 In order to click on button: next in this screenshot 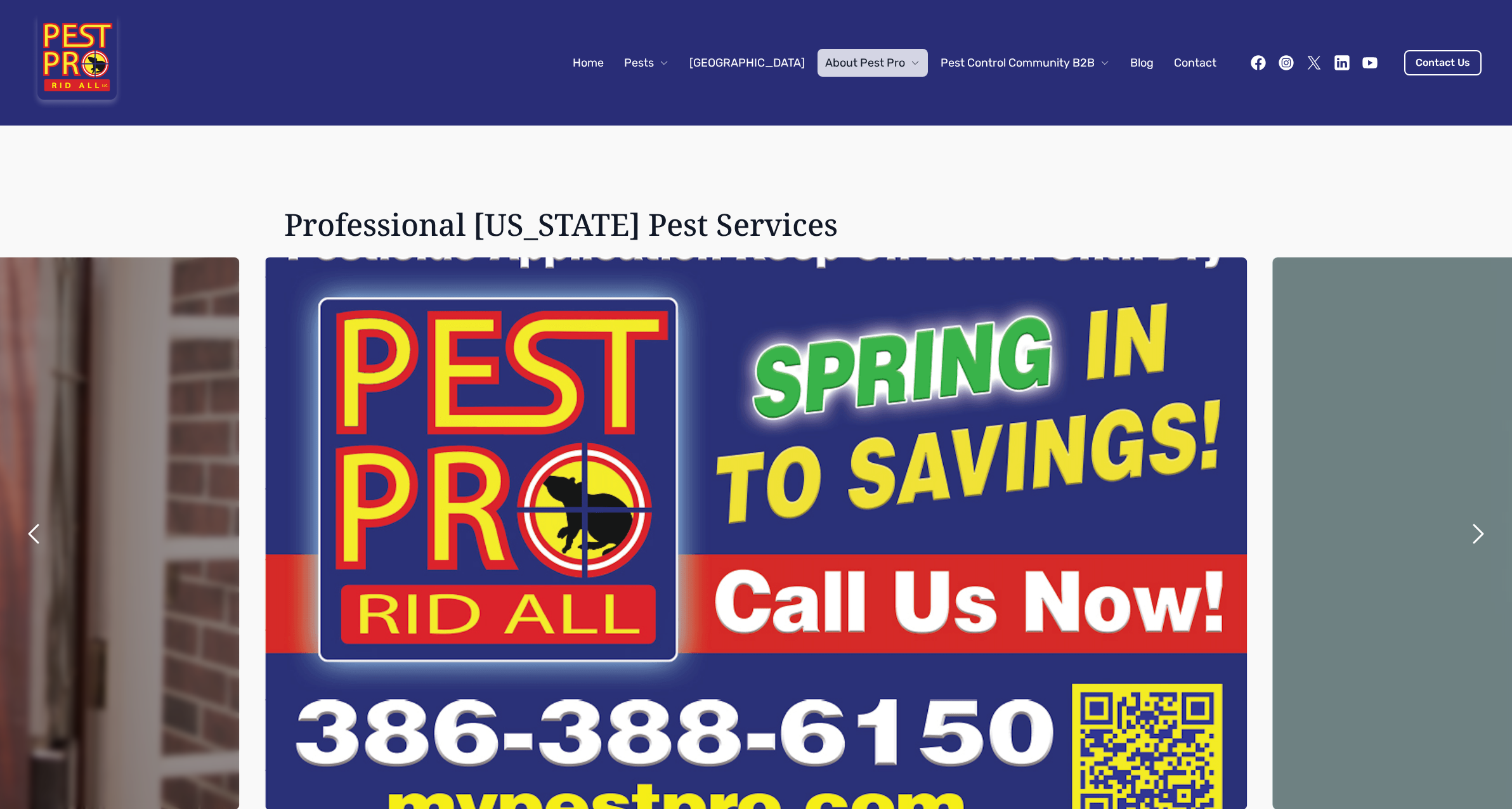, I will do `click(1477, 534)`.